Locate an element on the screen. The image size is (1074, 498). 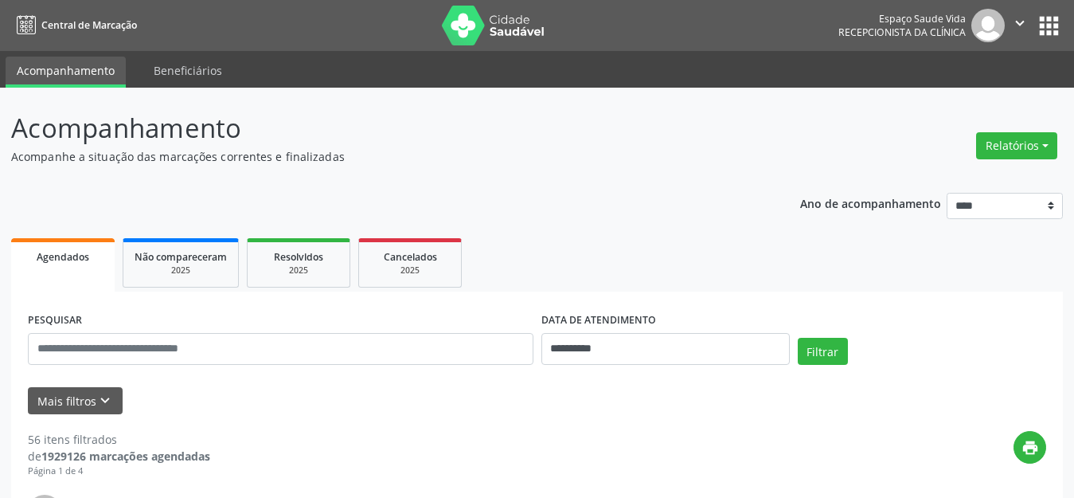
span: Resolvidos is located at coordinates (299, 256).